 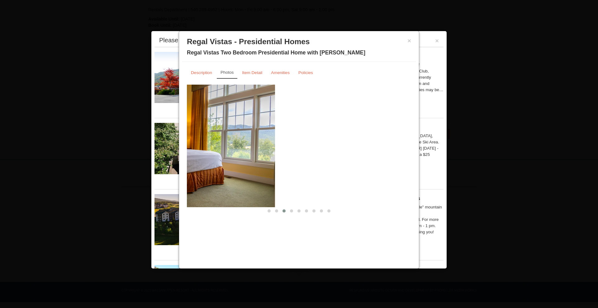 What do you see at coordinates (227, 72) in the screenshot?
I see `small: Photos` at bounding box center [227, 72].